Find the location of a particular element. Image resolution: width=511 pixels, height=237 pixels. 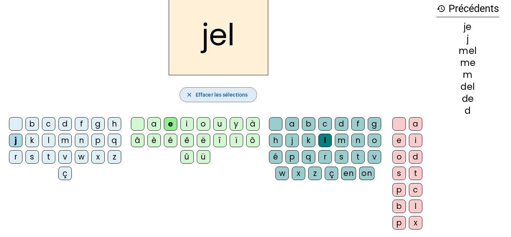

div: è is located at coordinates (154, 140).